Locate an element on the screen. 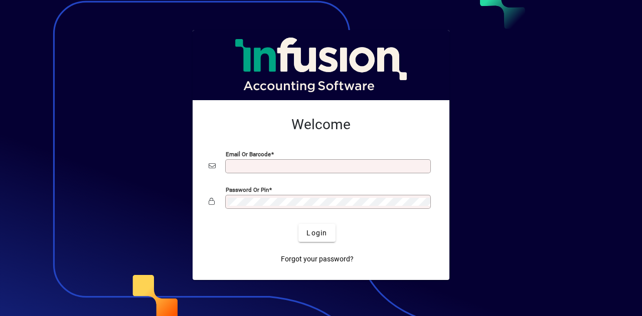  h2: Welcome is located at coordinates (321, 125).